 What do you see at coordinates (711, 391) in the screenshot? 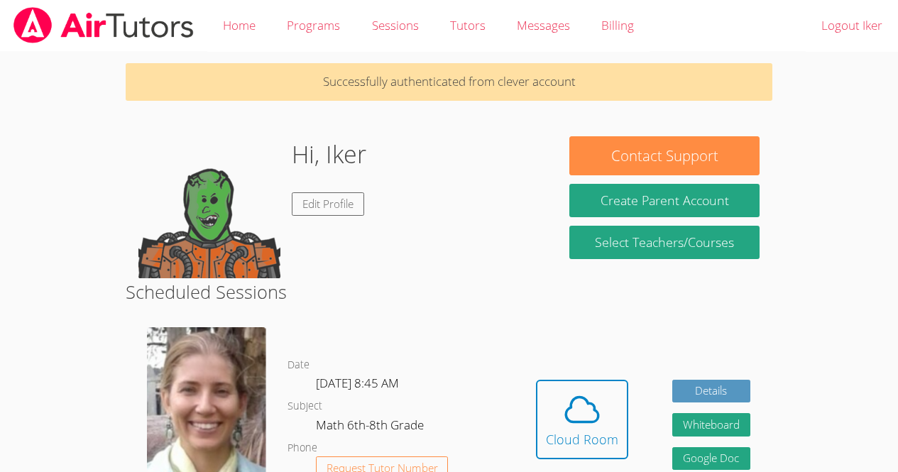
I see `a: Details` at bounding box center [711, 391].